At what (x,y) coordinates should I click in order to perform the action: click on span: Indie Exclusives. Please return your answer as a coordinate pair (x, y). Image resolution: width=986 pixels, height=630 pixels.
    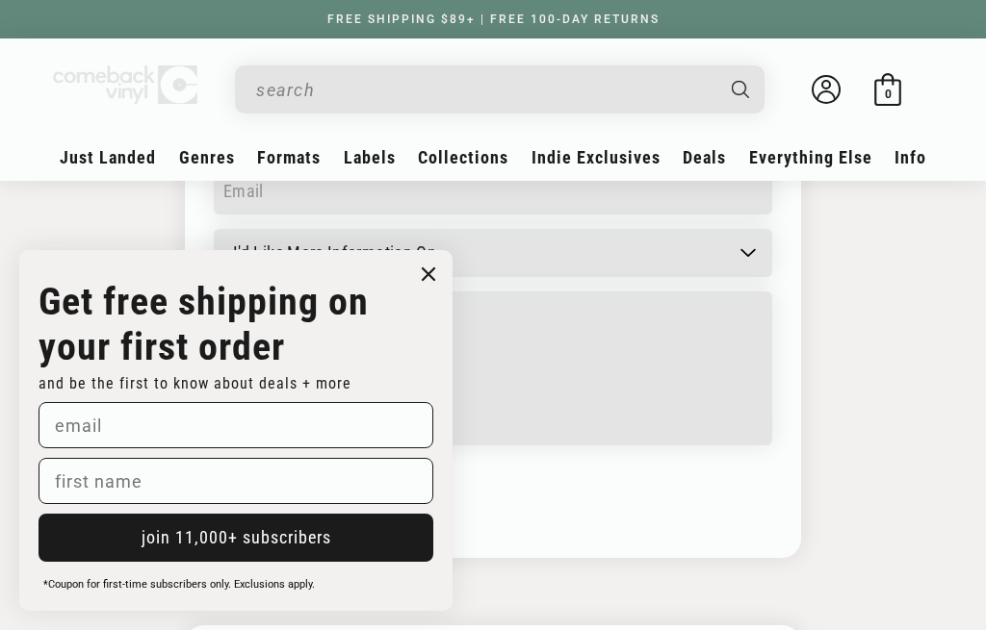
    Looking at the image, I should click on (596, 157).